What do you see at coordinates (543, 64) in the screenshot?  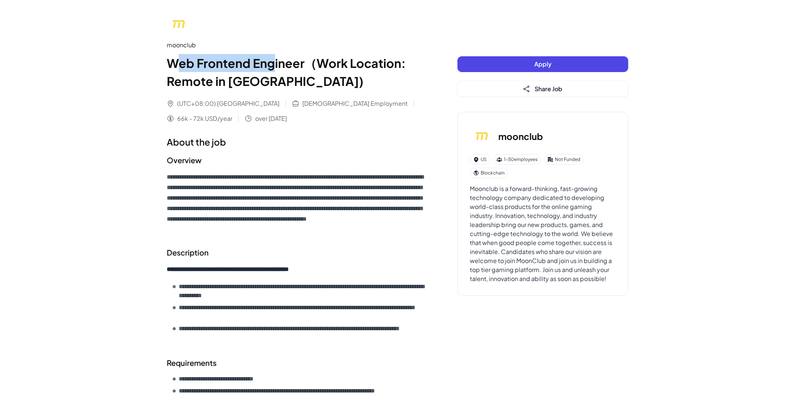 I see `button: Apply` at bounding box center [543, 64].